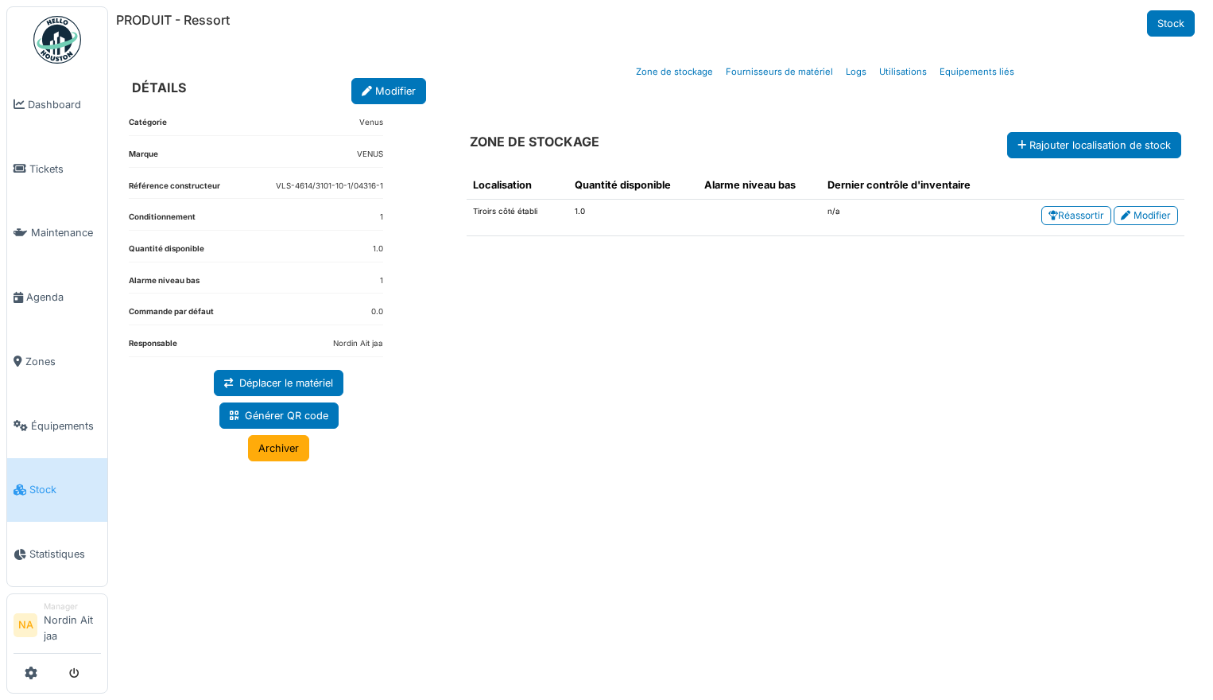 The height and width of the screenshot is (700, 1213). Describe the element at coordinates (856, 72) in the screenshot. I see `a: Logs` at that location.